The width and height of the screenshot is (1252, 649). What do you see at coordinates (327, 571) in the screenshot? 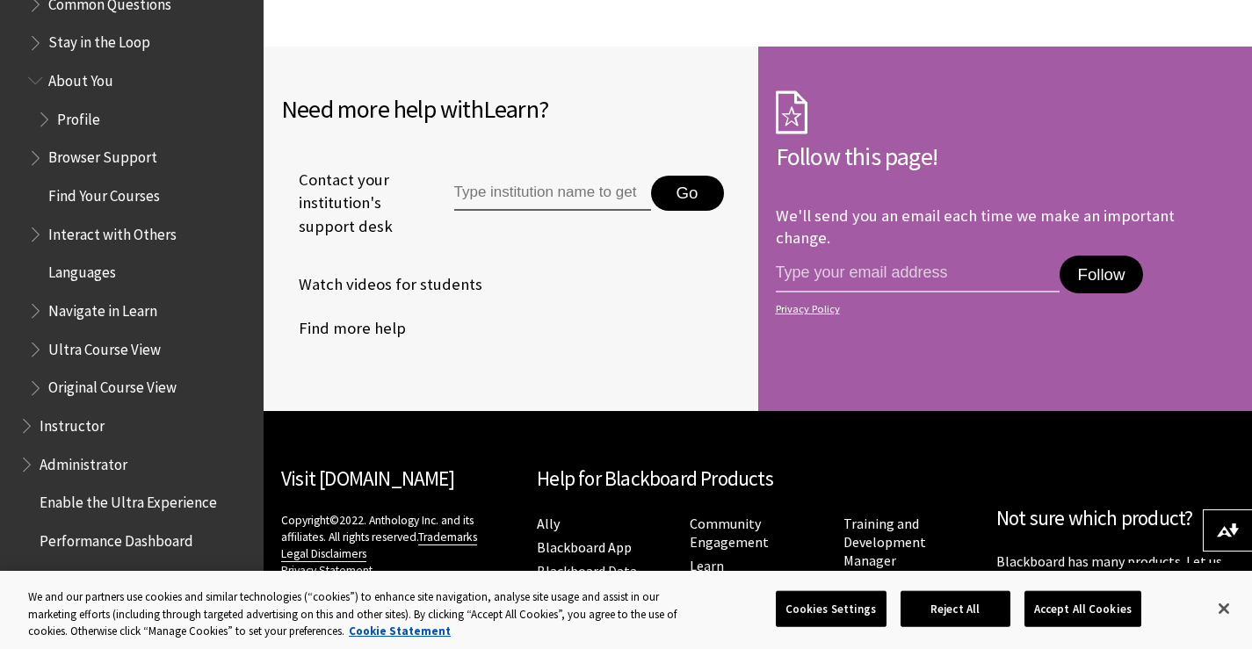
I see `a: Privacy Statement` at bounding box center [327, 571].